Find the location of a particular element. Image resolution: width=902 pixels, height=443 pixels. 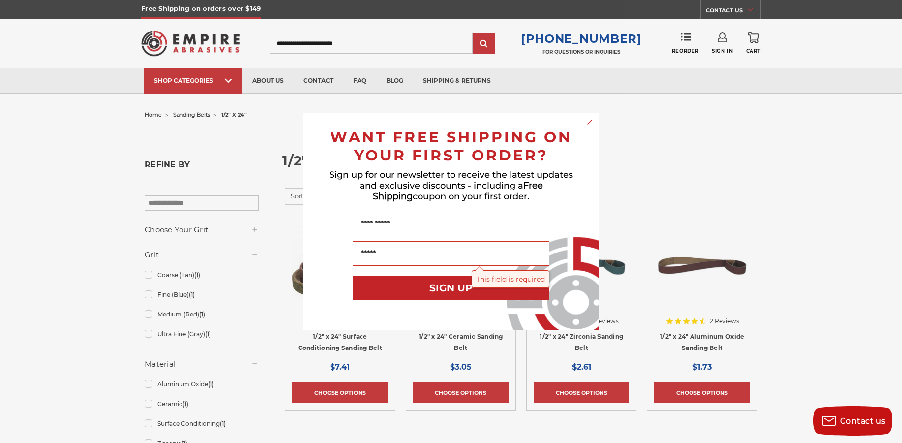

span: Sign up for our newsletter to receive the latest updates and exclusive discounts - including a co... is located at coordinates (451, 185).